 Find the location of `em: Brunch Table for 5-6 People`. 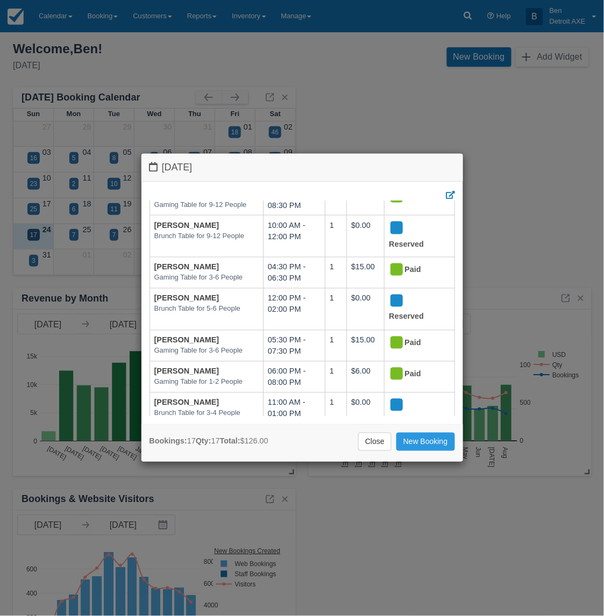

em: Brunch Table for 5-6 People is located at coordinates (206, 309).